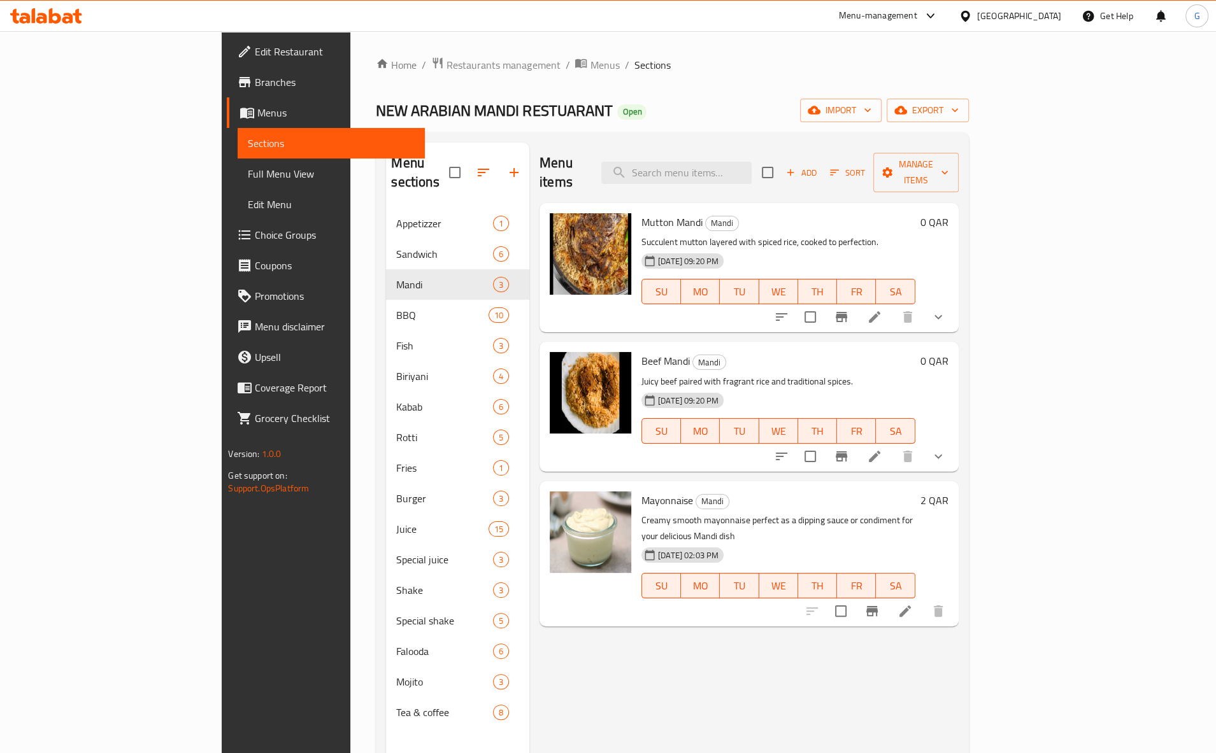 The image size is (1216, 753). What do you see at coordinates (632, 112) in the screenshot?
I see `div: Open` at bounding box center [632, 112].